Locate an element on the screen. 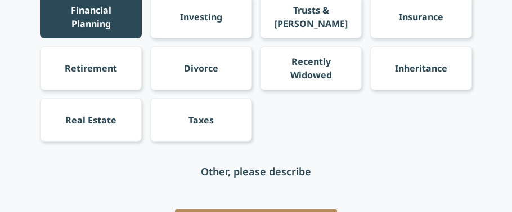 Image resolution: width=512 pixels, height=212 pixels. div: Taxes is located at coordinates (201, 120).